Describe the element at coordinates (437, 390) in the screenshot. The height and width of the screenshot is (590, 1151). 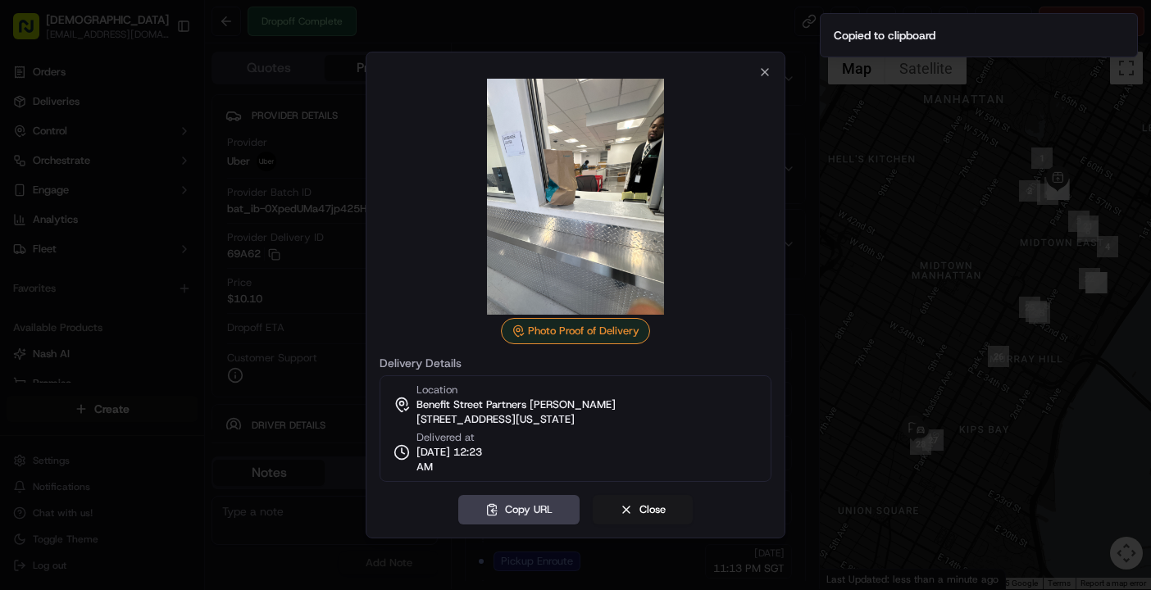
I see `span: Location` at that location.